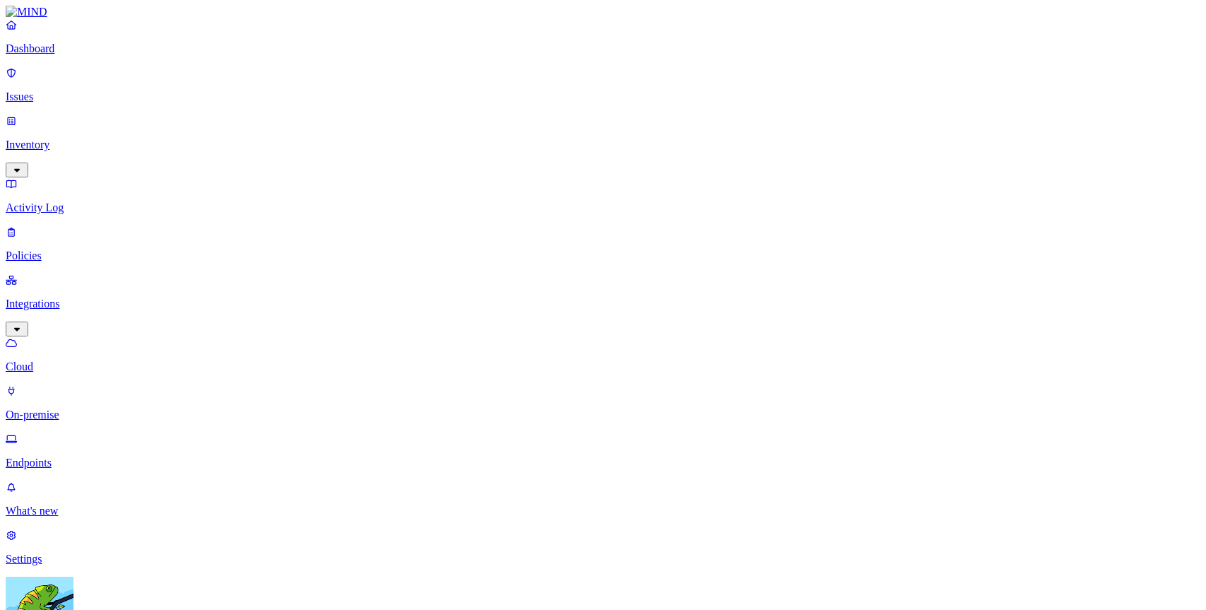 The image size is (1206, 610). I want to click on p: Activity Log, so click(603, 208).